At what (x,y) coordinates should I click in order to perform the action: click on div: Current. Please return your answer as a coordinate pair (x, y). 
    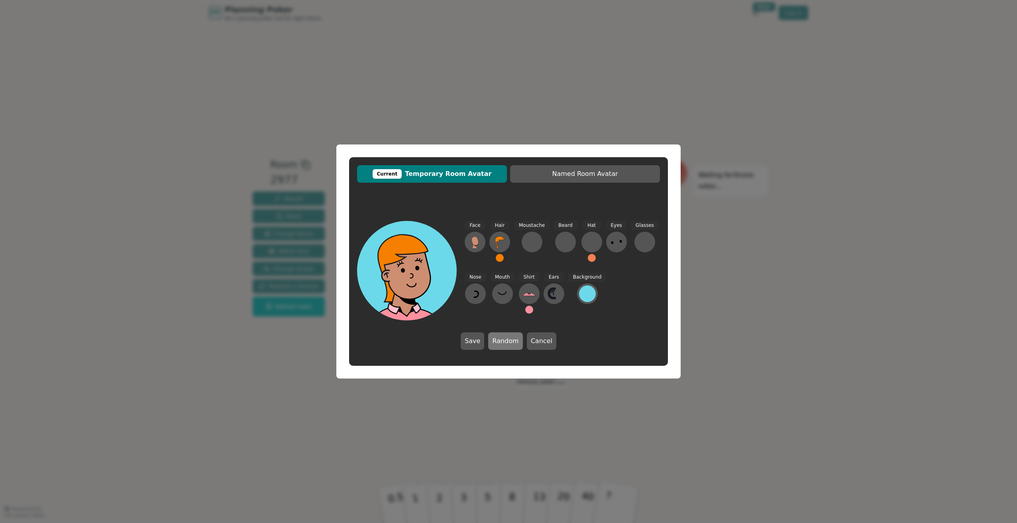
    Looking at the image, I should click on (387, 174).